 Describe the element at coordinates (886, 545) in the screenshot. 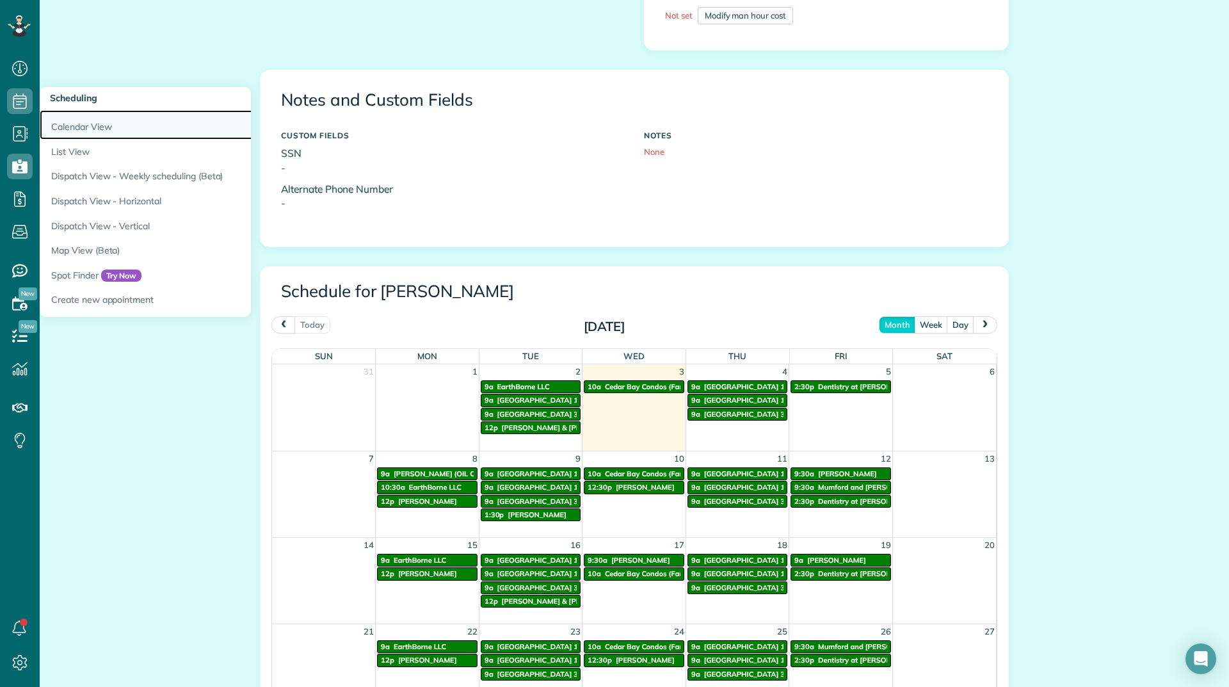

I see `span: 19` at that location.